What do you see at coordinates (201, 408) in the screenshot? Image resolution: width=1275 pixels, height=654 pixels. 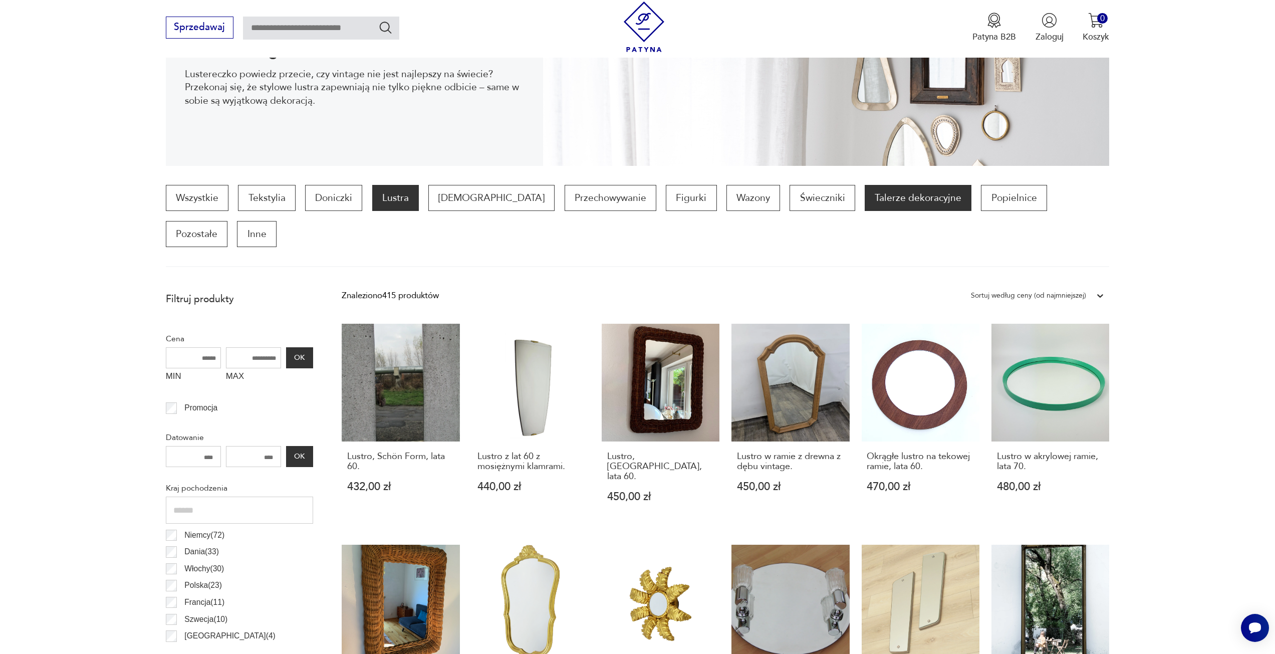 I see `p: Promocja` at bounding box center [201, 408].